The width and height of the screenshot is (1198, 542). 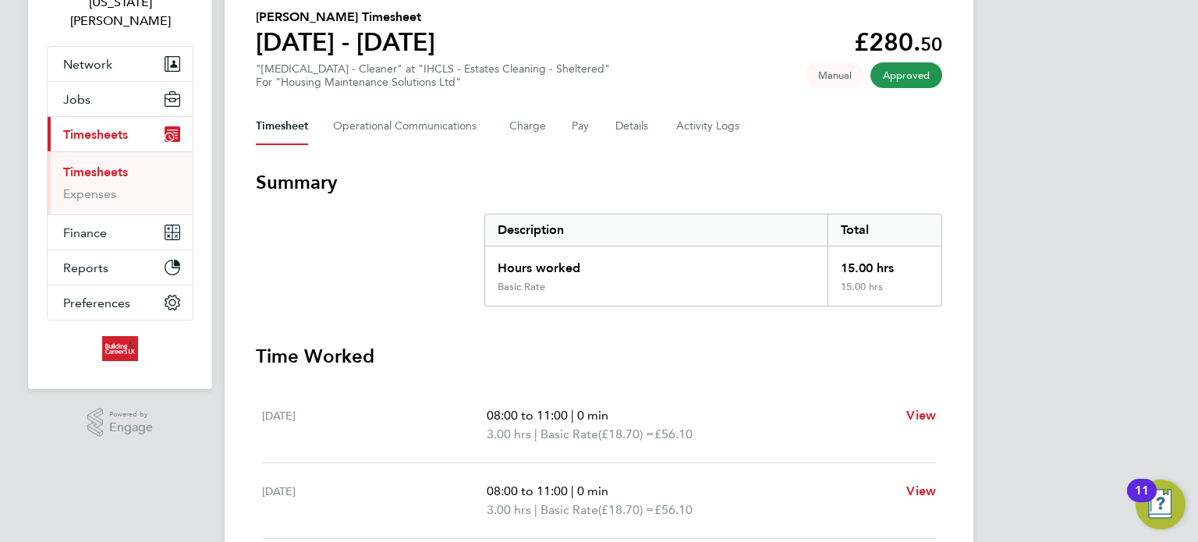 What do you see at coordinates (90, 193) in the screenshot?
I see `a: Expenses` at bounding box center [90, 193].